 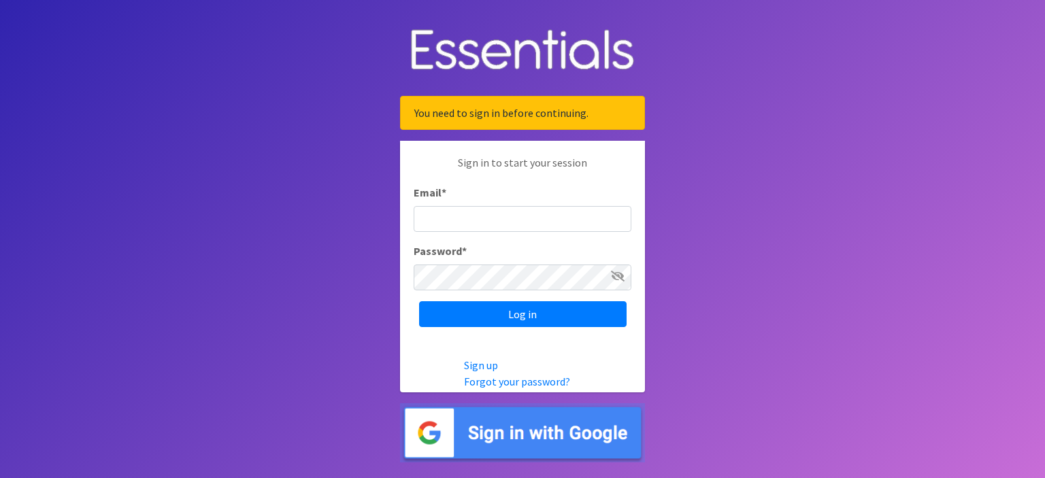 What do you see at coordinates (522, 169) in the screenshot?
I see `p: Sign in to start your session` at bounding box center [522, 169].